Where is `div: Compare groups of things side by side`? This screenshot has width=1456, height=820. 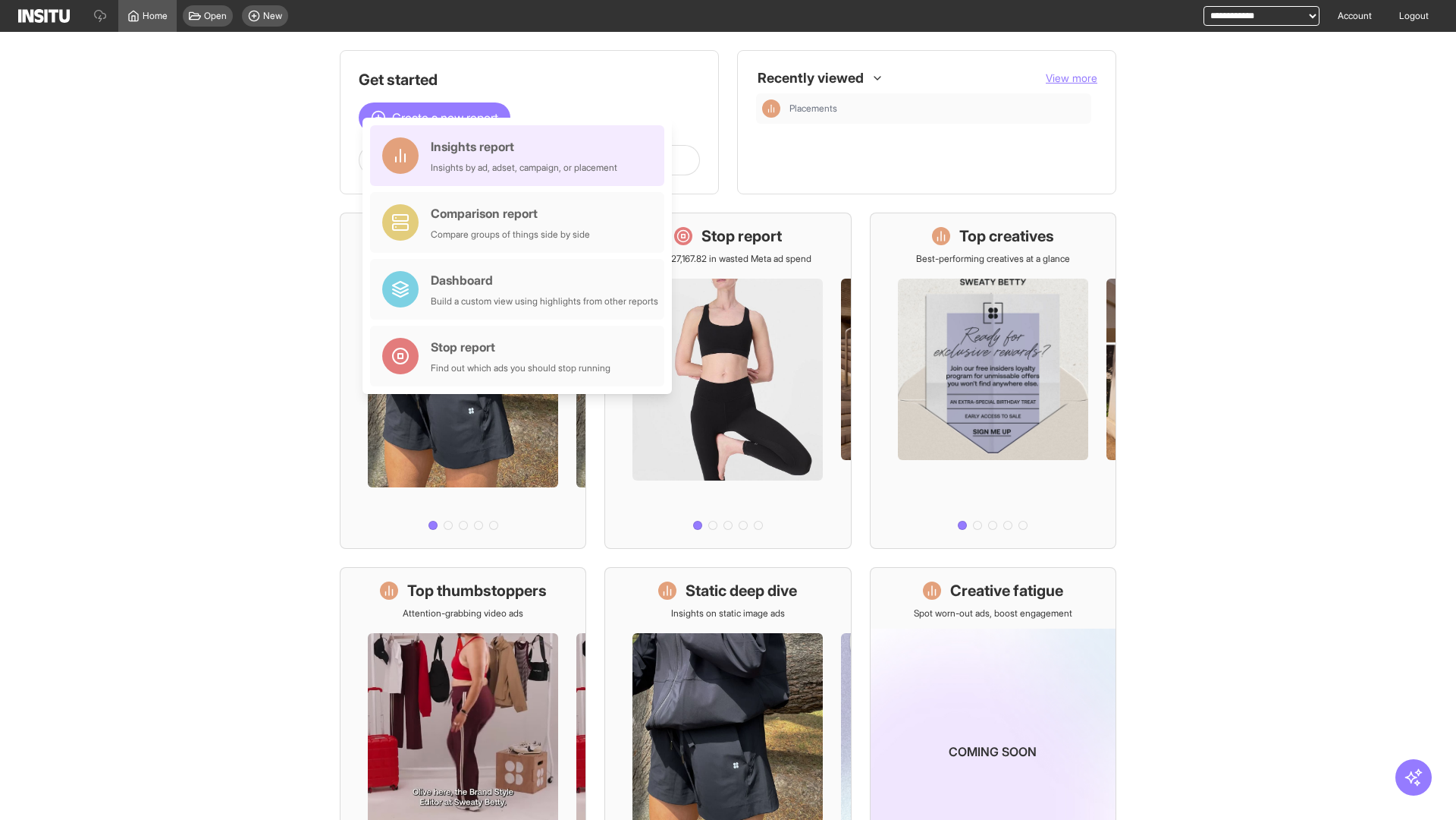 div: Compare groups of things side by side is located at coordinates (511, 235).